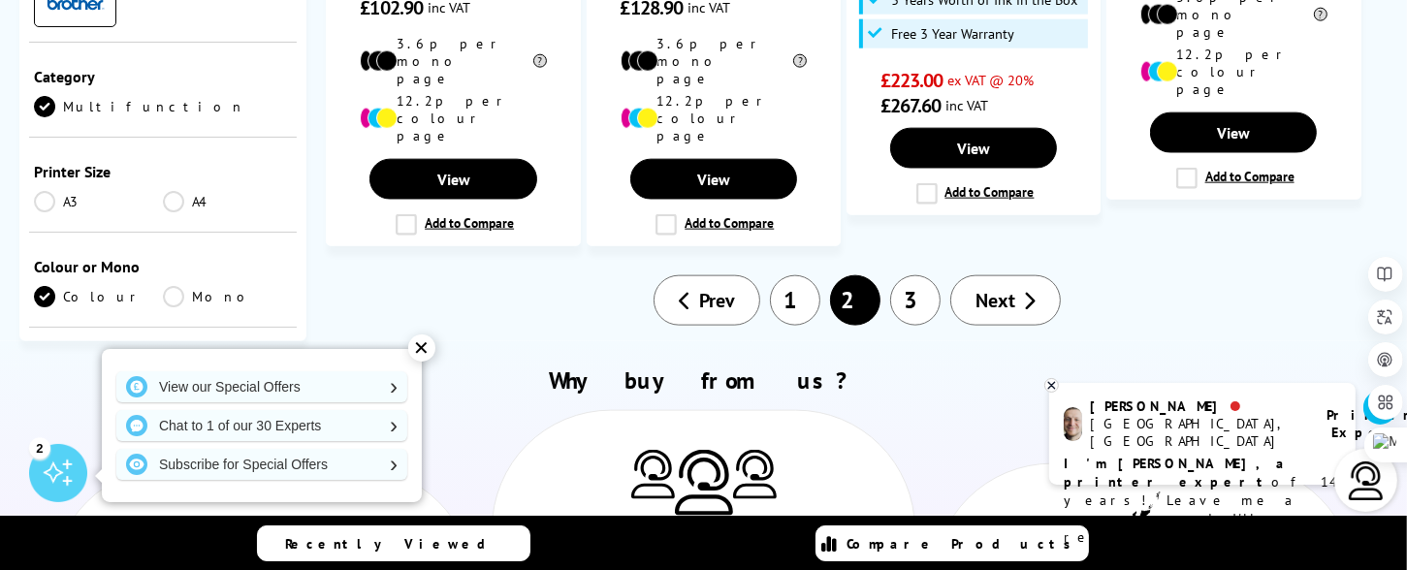  I want to click on img: ashley-livechat.png, so click(1073, 424).